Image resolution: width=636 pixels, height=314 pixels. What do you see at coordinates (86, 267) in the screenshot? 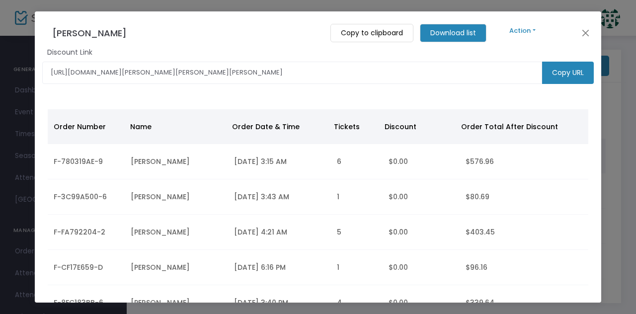
I see `td: F-CF17E659-D` at bounding box center [86, 267].